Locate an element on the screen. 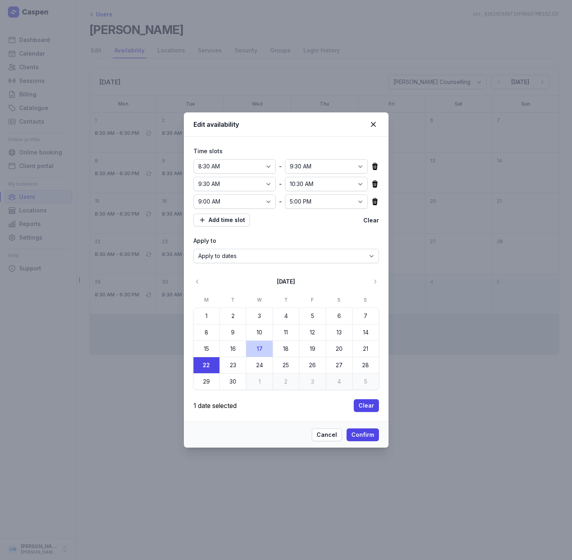  time: 14 is located at coordinates (366, 332).